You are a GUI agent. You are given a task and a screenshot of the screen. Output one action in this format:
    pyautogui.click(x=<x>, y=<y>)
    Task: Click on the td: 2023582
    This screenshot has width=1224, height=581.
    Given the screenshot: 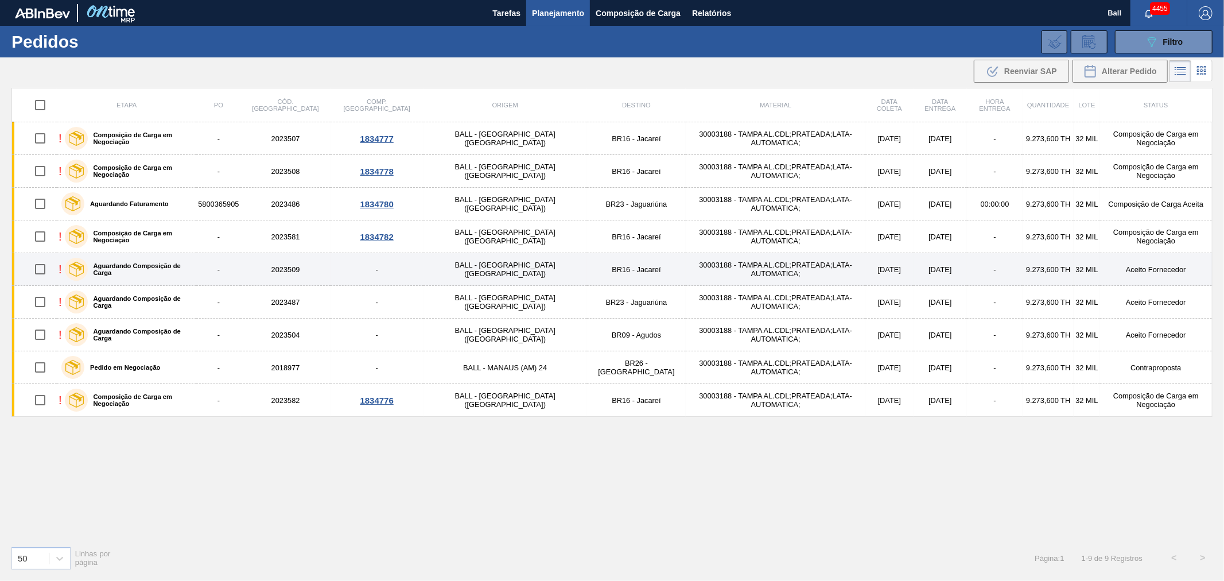 What is the action you would take?
    pyautogui.click(x=285, y=400)
    